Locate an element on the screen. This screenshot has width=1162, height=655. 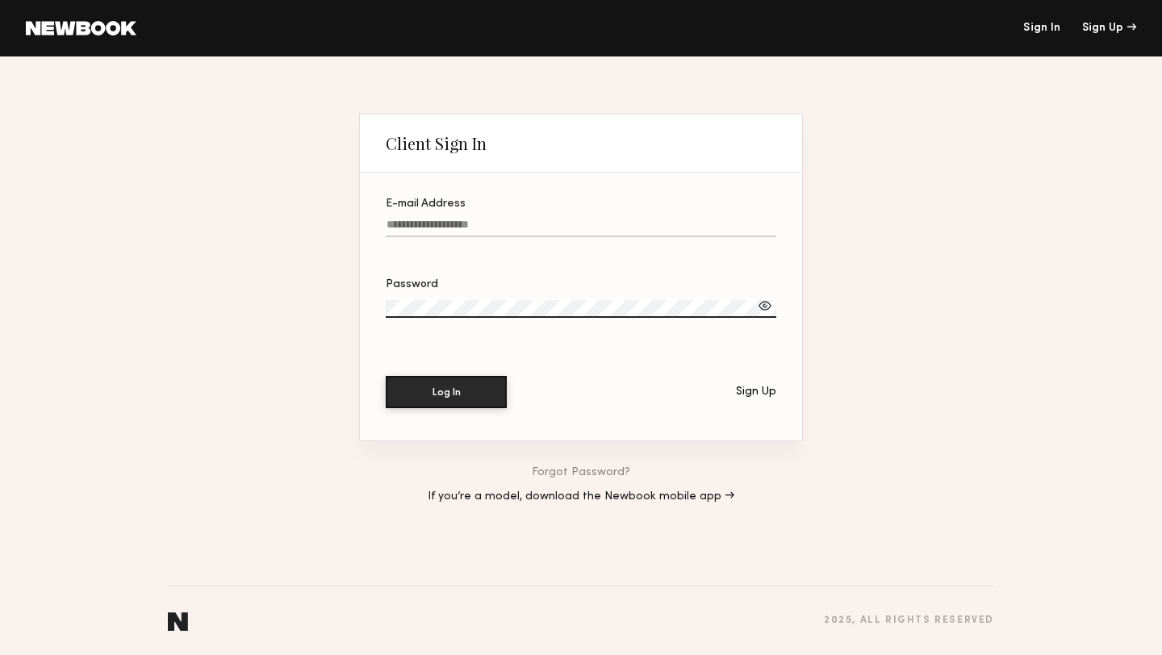
input: Password is located at coordinates (581, 309).